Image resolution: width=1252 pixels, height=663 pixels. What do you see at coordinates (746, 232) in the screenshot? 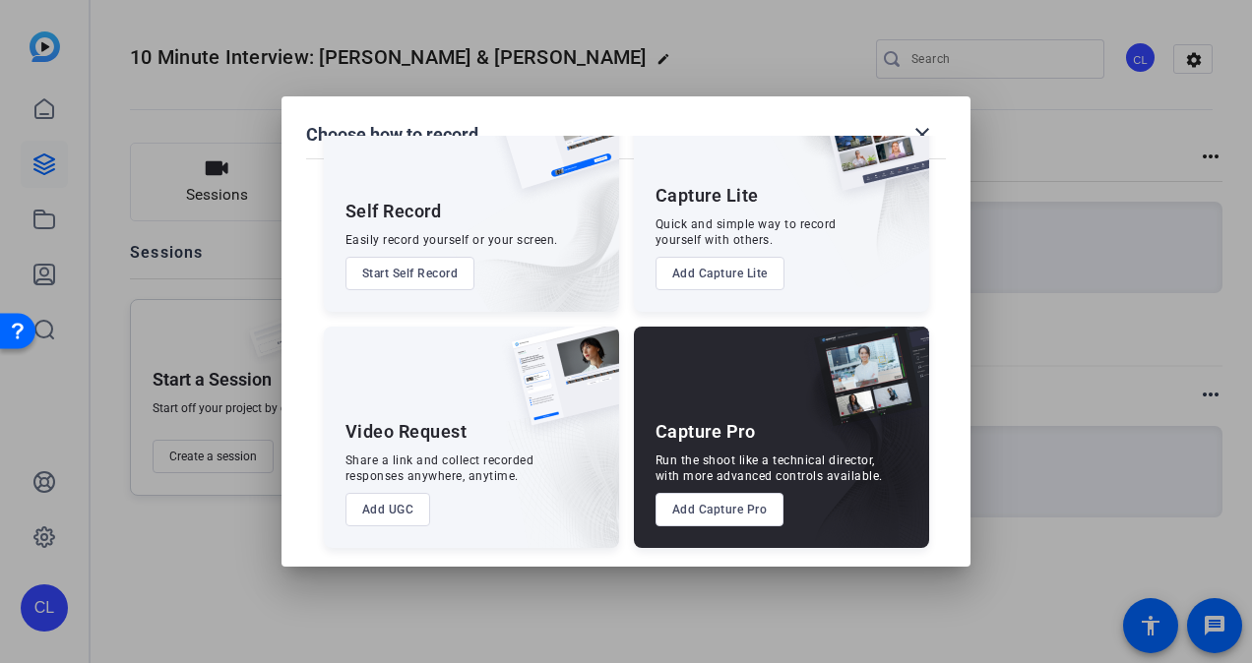
I see `div: Quick and simple way to record yourself with others.` at bounding box center [746, 232].